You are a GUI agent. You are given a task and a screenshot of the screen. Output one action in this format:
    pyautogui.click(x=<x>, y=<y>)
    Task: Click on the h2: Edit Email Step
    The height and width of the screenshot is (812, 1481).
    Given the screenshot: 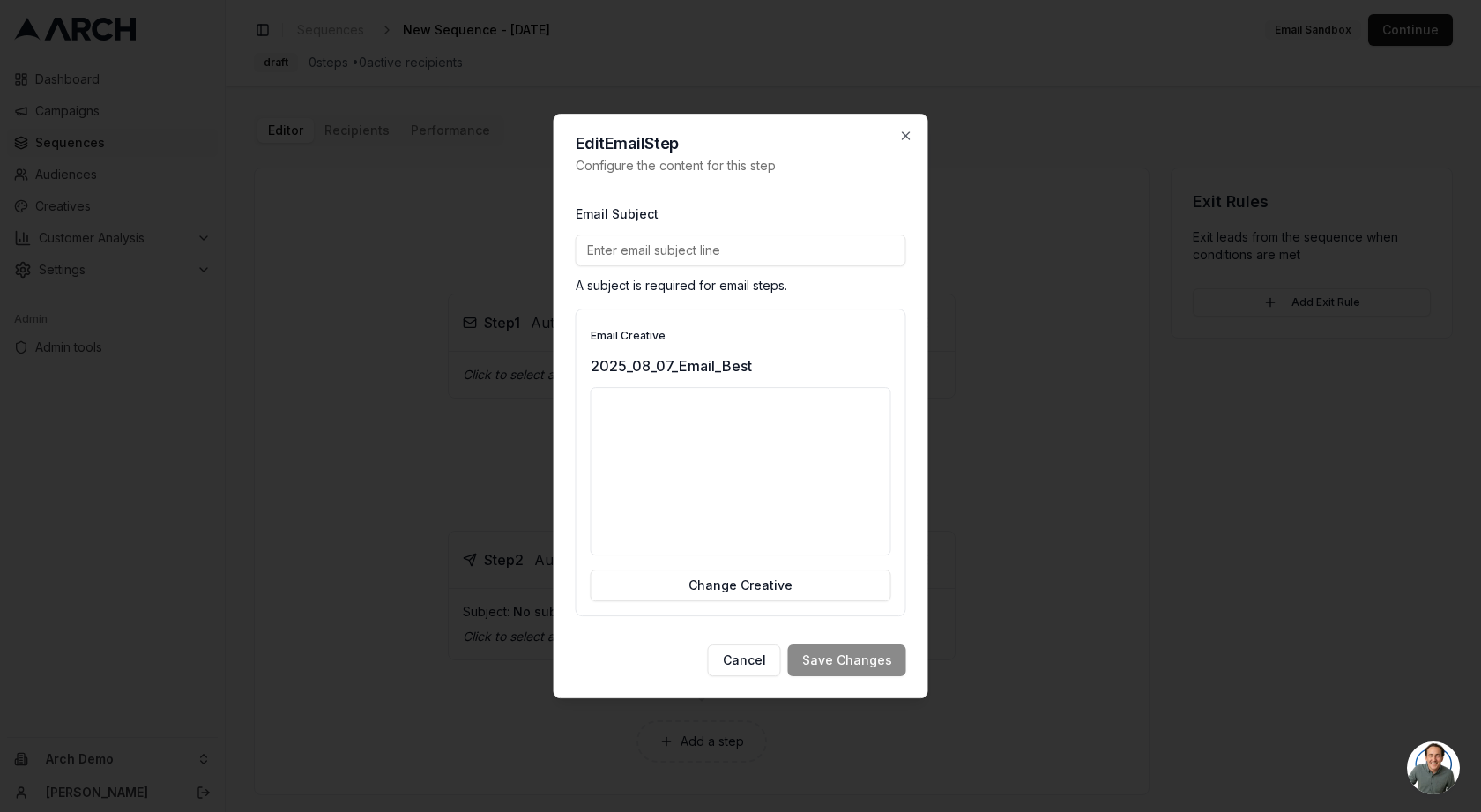 What is the action you would take?
    pyautogui.click(x=740, y=143)
    